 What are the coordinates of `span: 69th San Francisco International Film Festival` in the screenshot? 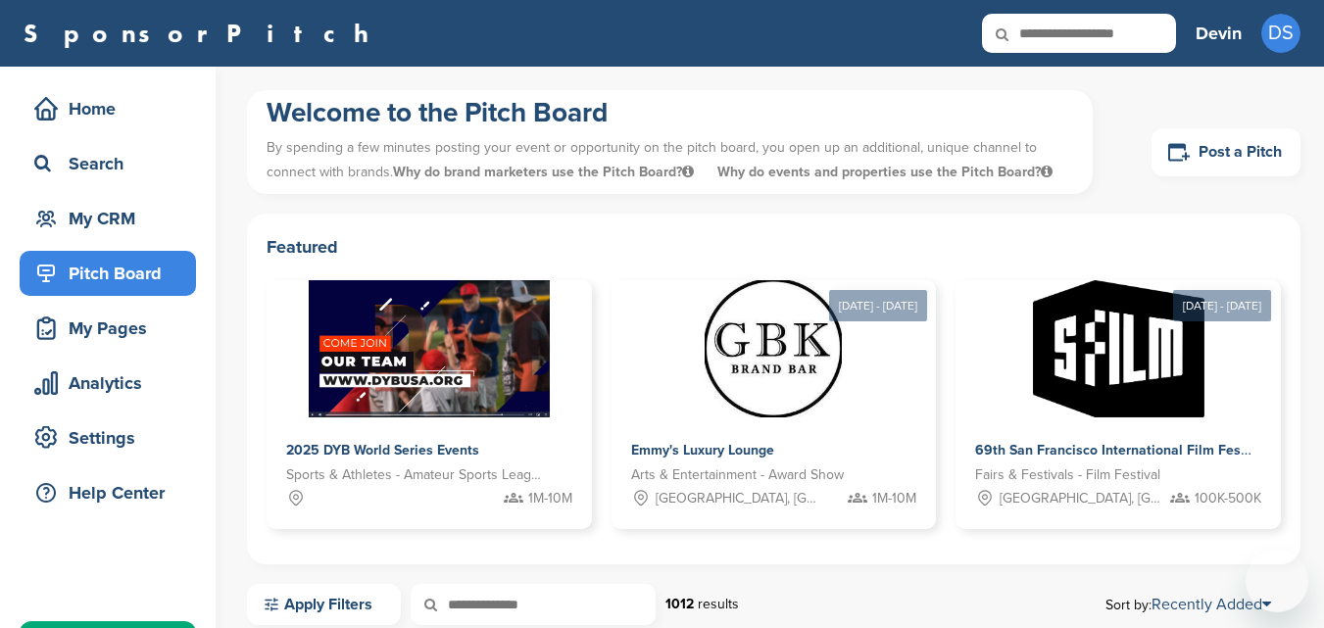 It's located at (1121, 450).